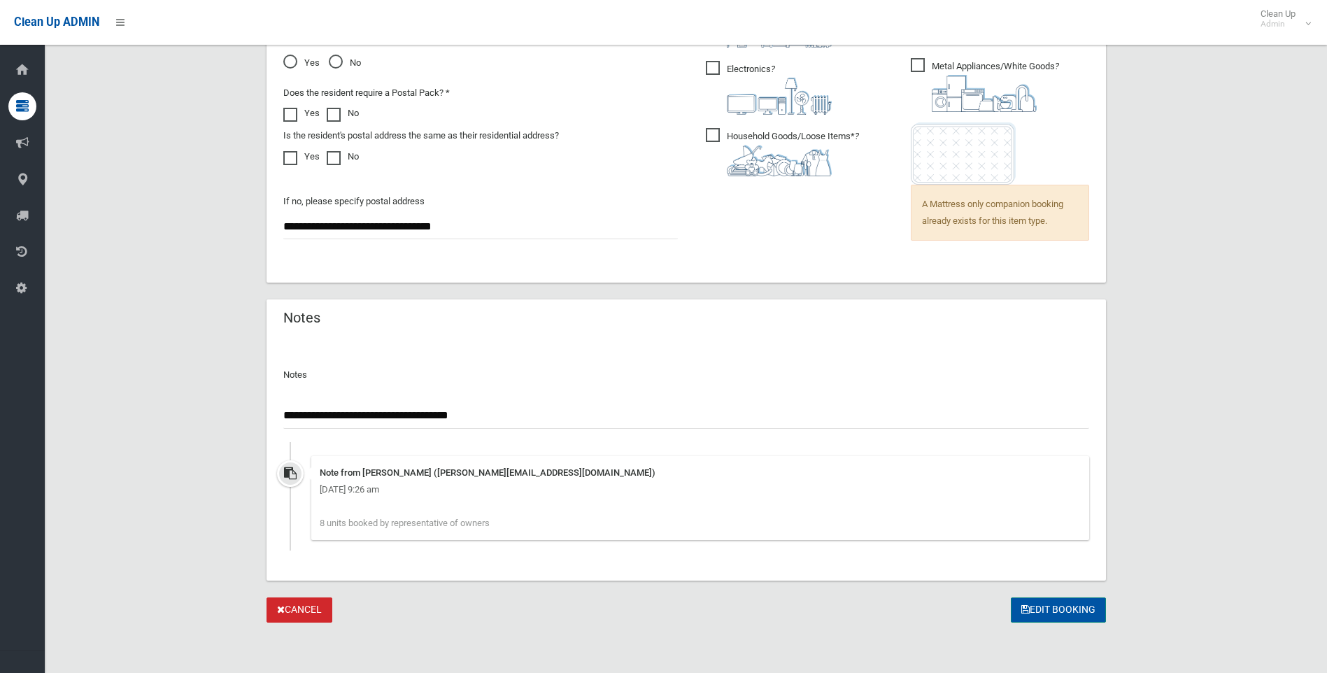 Image resolution: width=1327 pixels, height=673 pixels. What do you see at coordinates (779, 160) in the screenshot?
I see `img: b13cc3517677393f34c0a387616ef184.png` at bounding box center [779, 160].